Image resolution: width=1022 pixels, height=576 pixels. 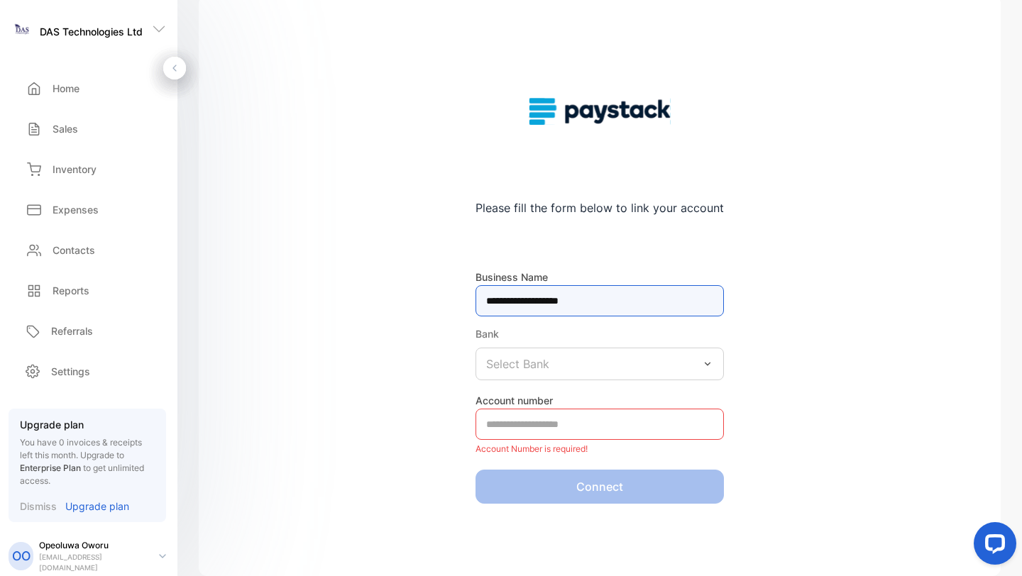 What do you see at coordinates (91, 31) in the screenshot?
I see `p: DAS Technologies Ltd` at bounding box center [91, 31].